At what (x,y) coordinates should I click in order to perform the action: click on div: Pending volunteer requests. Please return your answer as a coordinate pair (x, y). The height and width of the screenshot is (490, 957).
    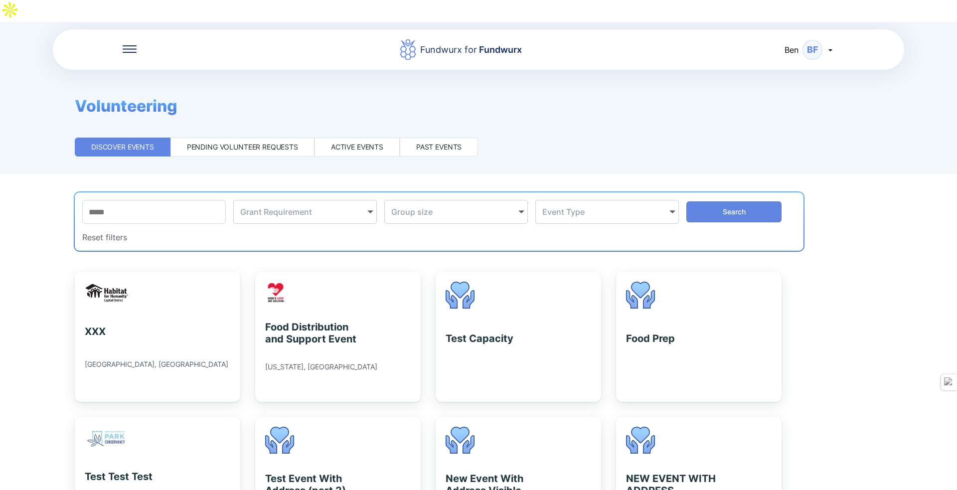
    Looking at the image, I should click on (242, 147).